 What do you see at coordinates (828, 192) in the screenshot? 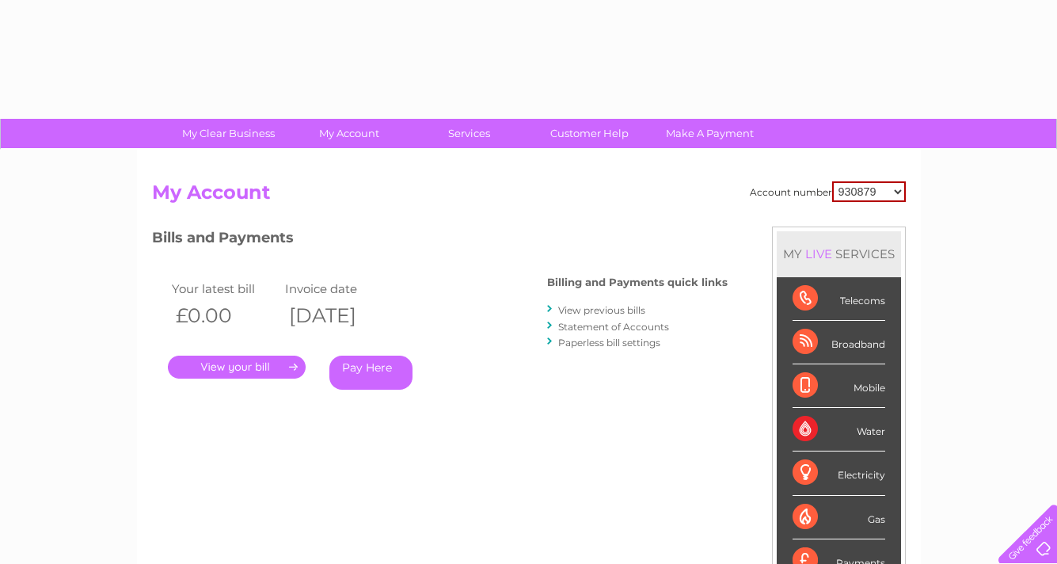
I see `div: Account number` at bounding box center [828, 192].